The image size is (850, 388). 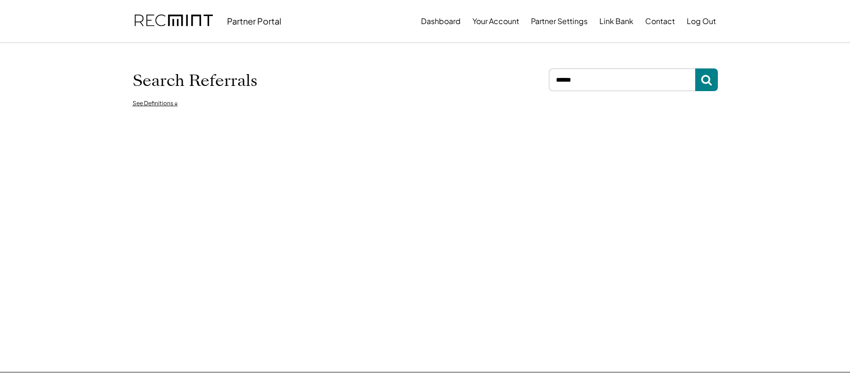 What do you see at coordinates (174, 21) in the screenshot?
I see `img: recmint-logotype%403x.png` at bounding box center [174, 21].